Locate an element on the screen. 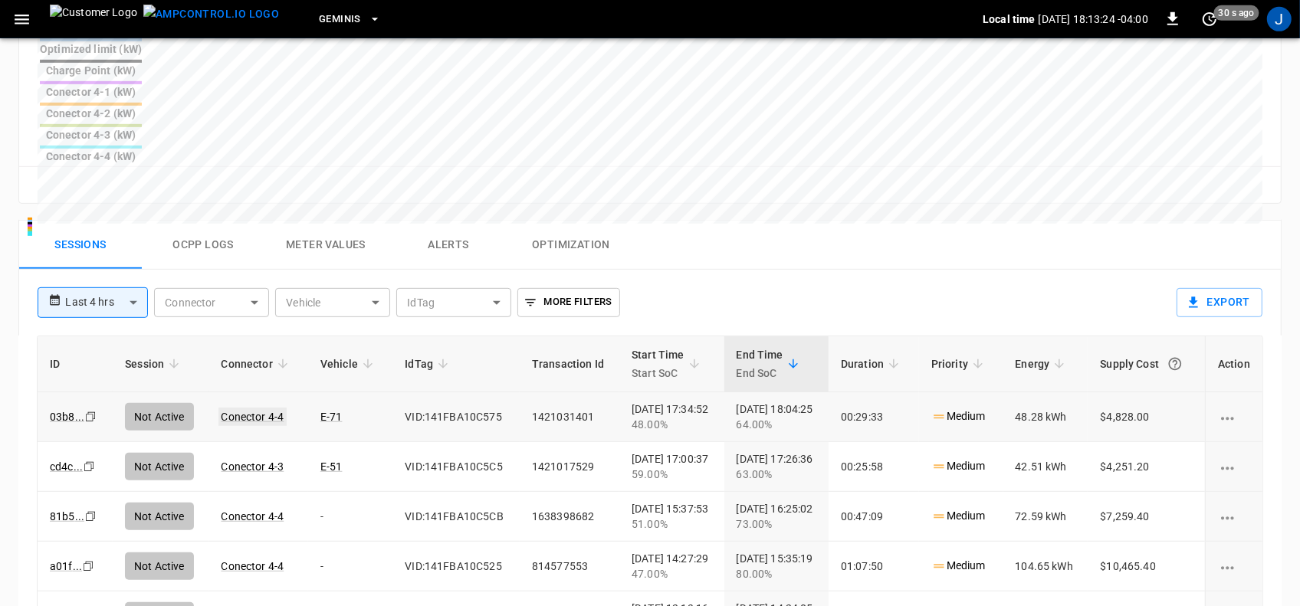  td: $10,465.40 is located at coordinates (1146, 567).